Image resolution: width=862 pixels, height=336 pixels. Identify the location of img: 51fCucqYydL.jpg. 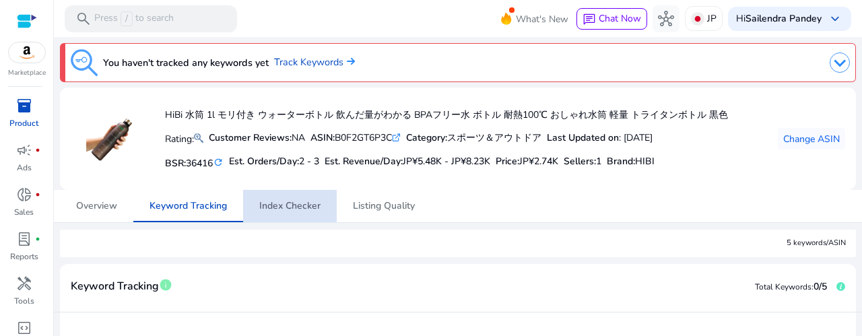
(111, 139).